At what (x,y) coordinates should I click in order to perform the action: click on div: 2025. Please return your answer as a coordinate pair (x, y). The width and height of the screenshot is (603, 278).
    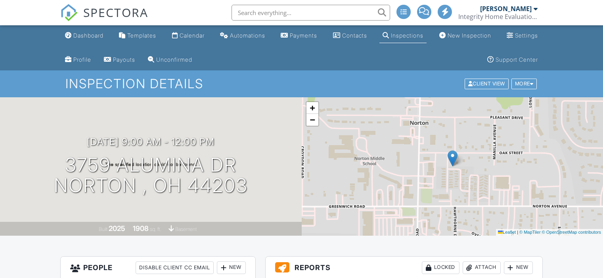
    Looking at the image, I should click on (117, 229).